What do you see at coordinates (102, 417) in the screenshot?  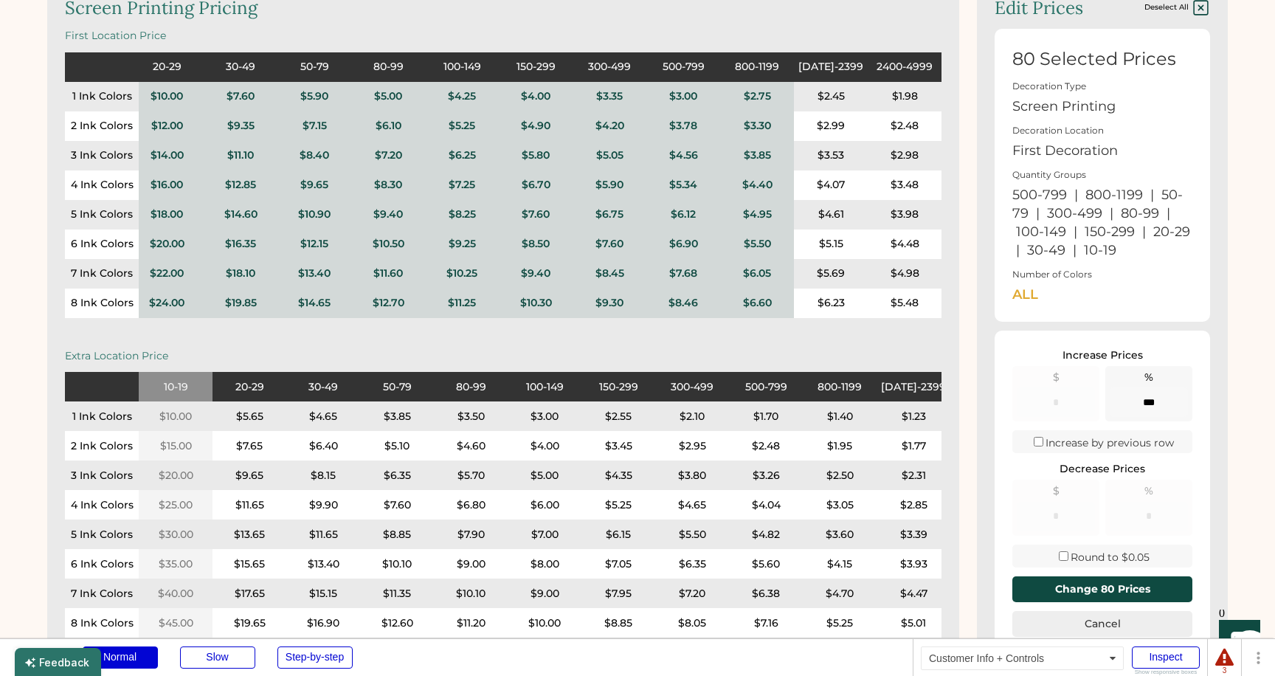 I see `div: 1 Ink Colors` at bounding box center [102, 417].